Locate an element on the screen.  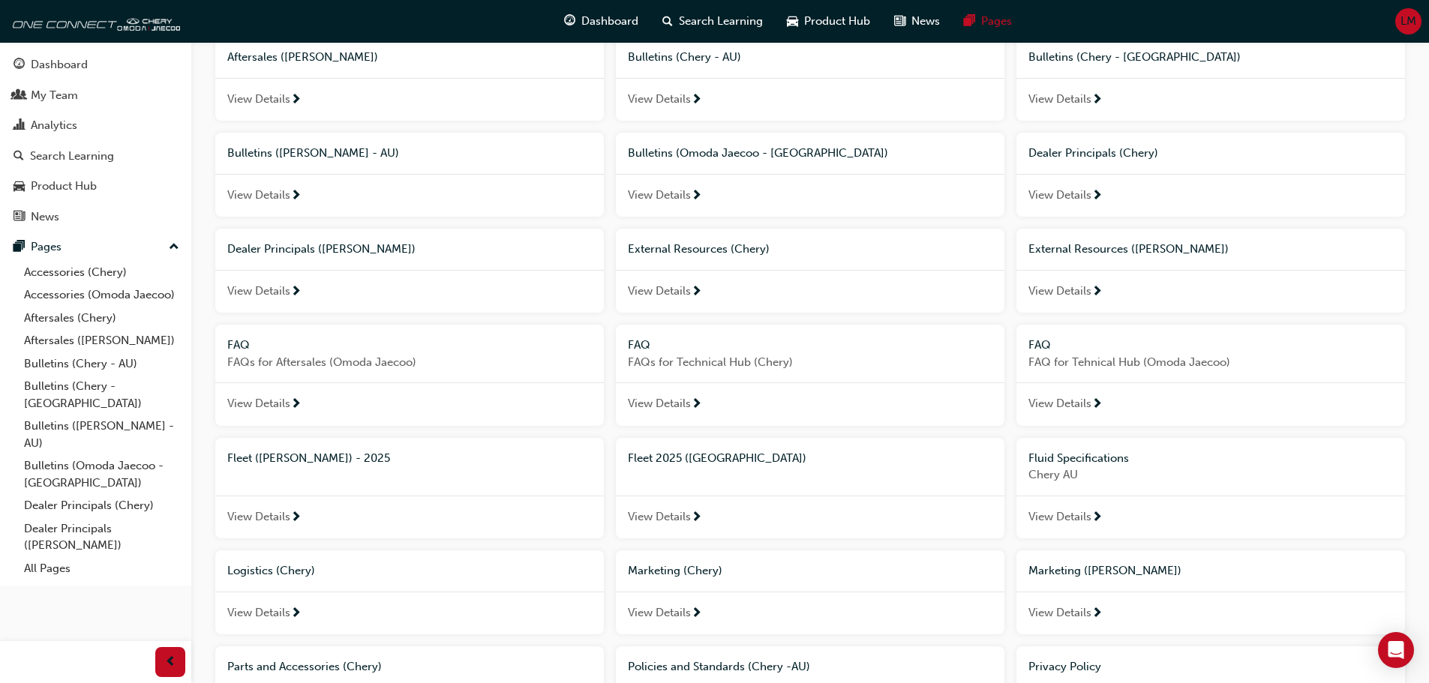
div: News is located at coordinates (45, 217).